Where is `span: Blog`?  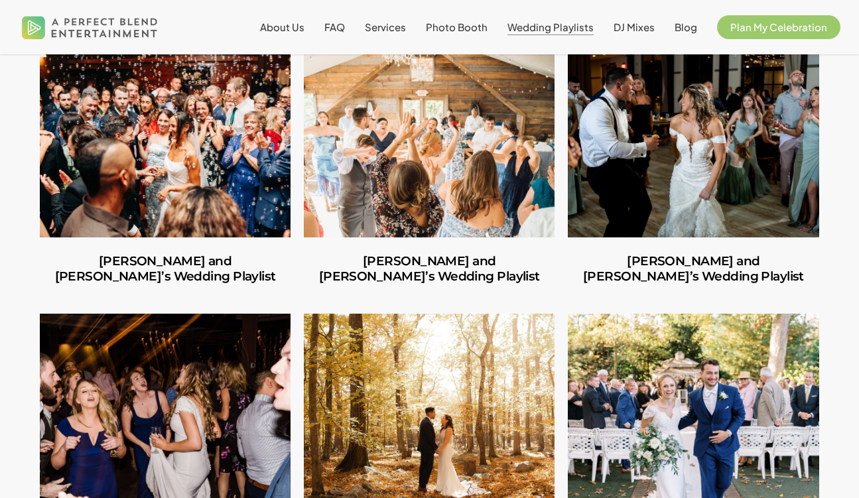 span: Blog is located at coordinates (686, 27).